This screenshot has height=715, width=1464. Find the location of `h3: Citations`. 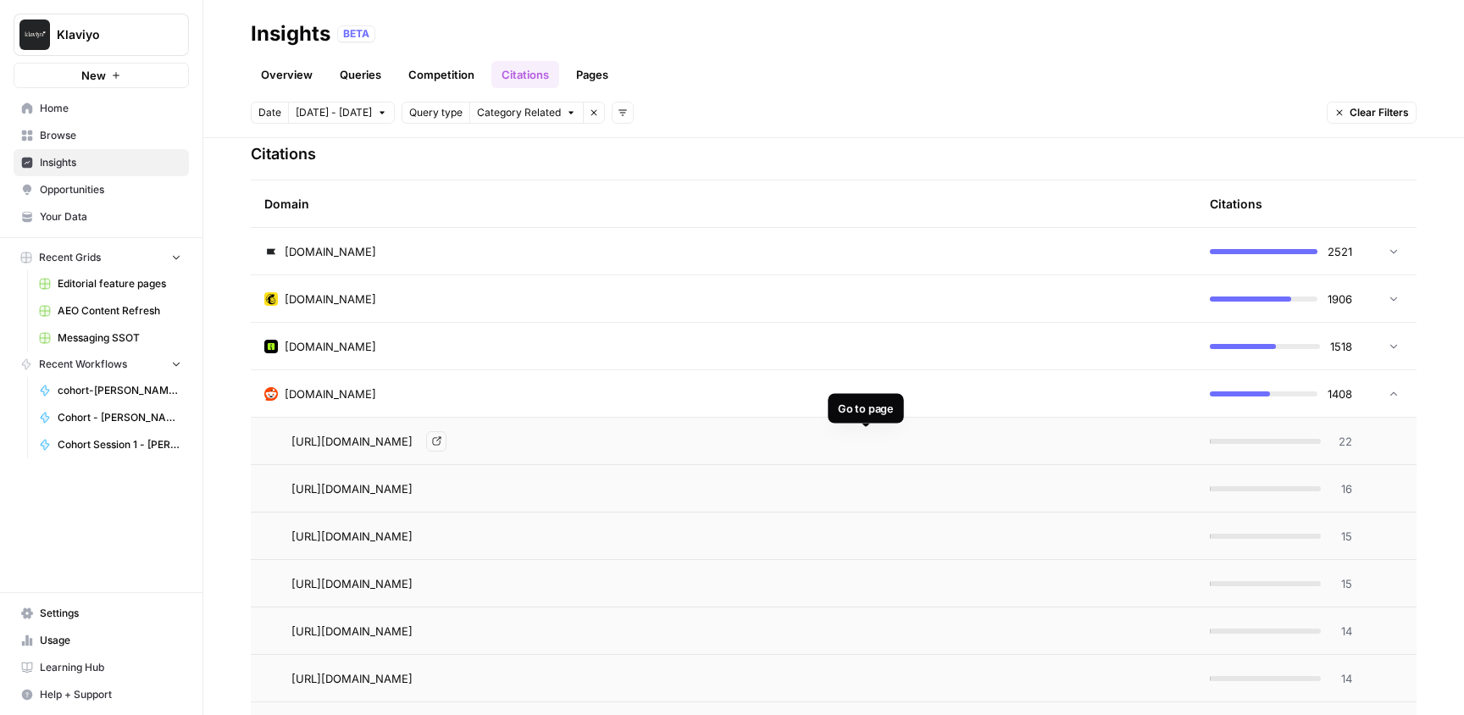

h3: Citations is located at coordinates (283, 154).